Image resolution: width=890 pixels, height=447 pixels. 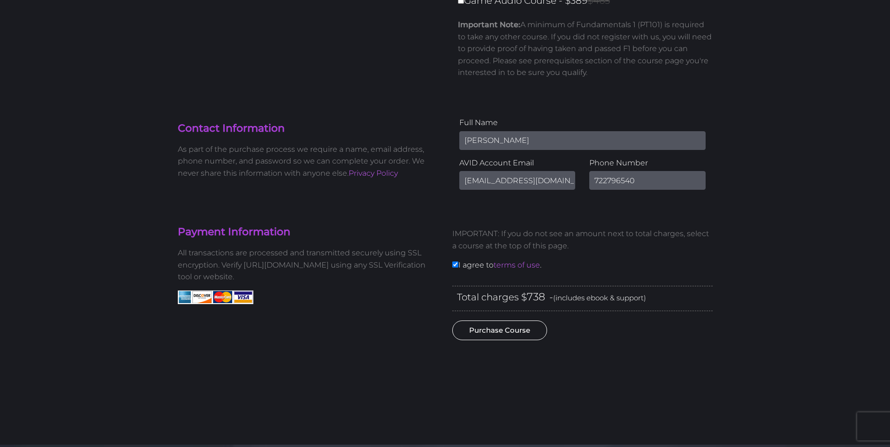 I want to click on div: I agree to ., so click(x=582, y=253).